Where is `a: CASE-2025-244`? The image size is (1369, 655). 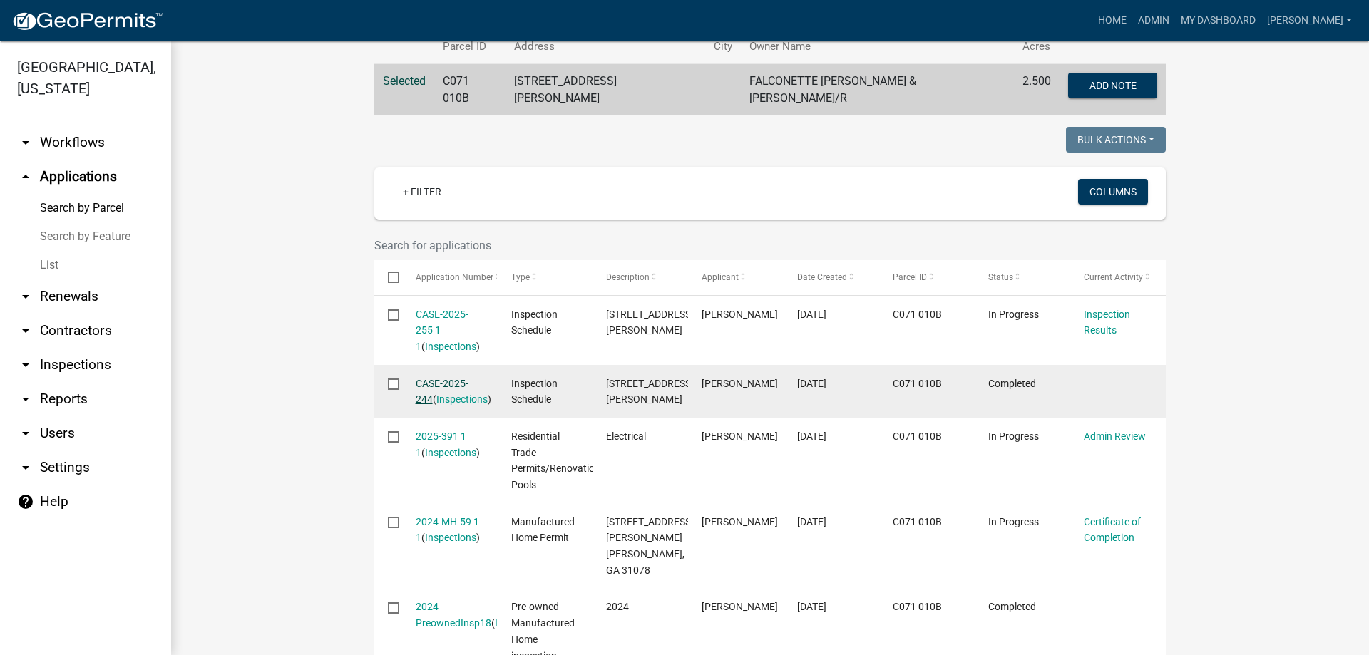
a: CASE-2025-244 is located at coordinates (442, 391).